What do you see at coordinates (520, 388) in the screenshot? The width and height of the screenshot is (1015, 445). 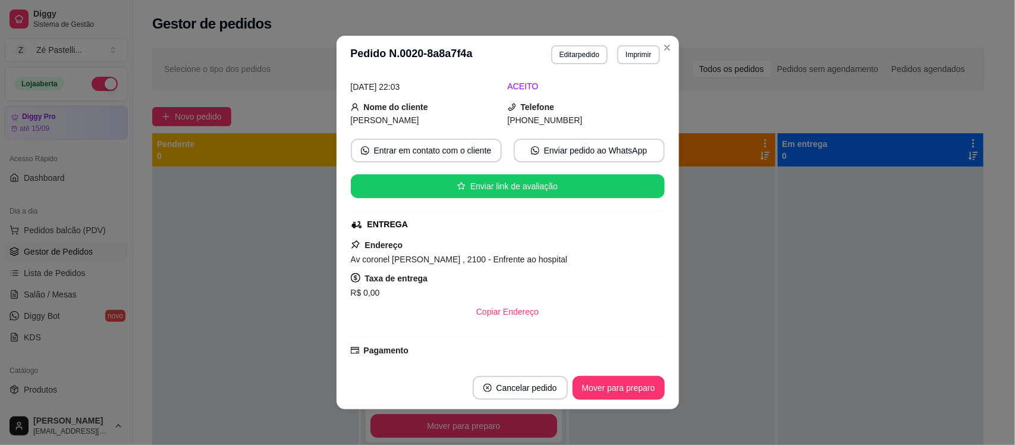 I see `button: close-circleCancelar pedido` at bounding box center [520, 388].